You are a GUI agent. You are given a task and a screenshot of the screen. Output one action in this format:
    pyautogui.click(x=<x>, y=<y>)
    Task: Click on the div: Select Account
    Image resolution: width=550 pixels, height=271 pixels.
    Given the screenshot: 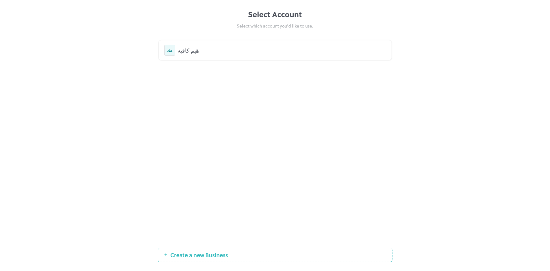 What is the action you would take?
    pyautogui.click(x=275, y=14)
    